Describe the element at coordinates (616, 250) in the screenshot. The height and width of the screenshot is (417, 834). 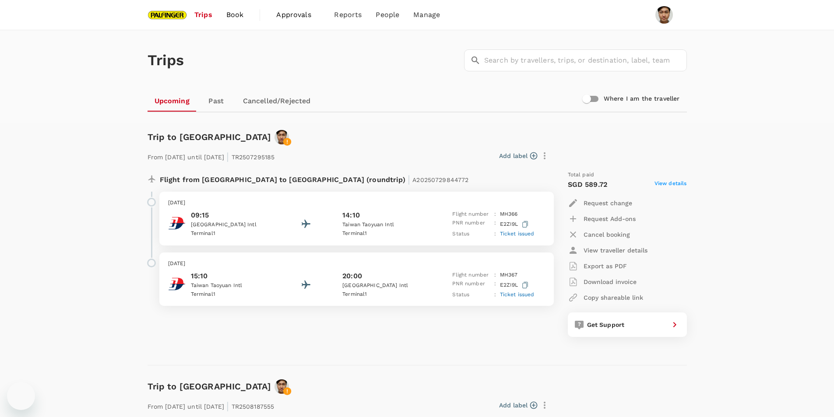
I see `p: View traveller details` at that location.